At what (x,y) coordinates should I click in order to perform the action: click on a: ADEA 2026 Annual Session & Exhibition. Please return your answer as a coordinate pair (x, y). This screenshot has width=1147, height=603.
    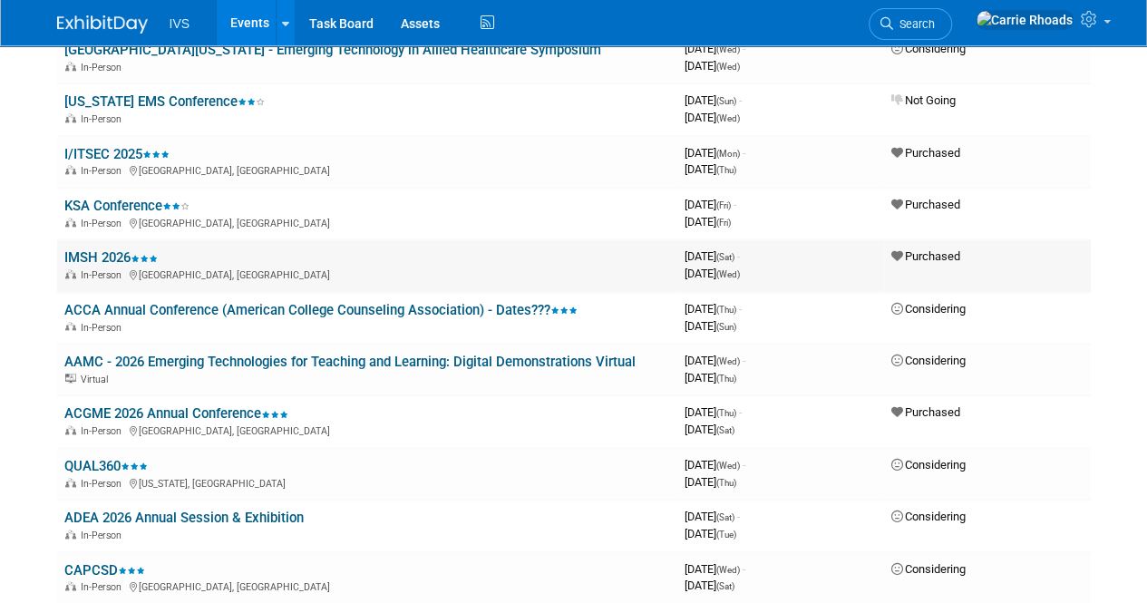
    Looking at the image, I should click on (184, 518).